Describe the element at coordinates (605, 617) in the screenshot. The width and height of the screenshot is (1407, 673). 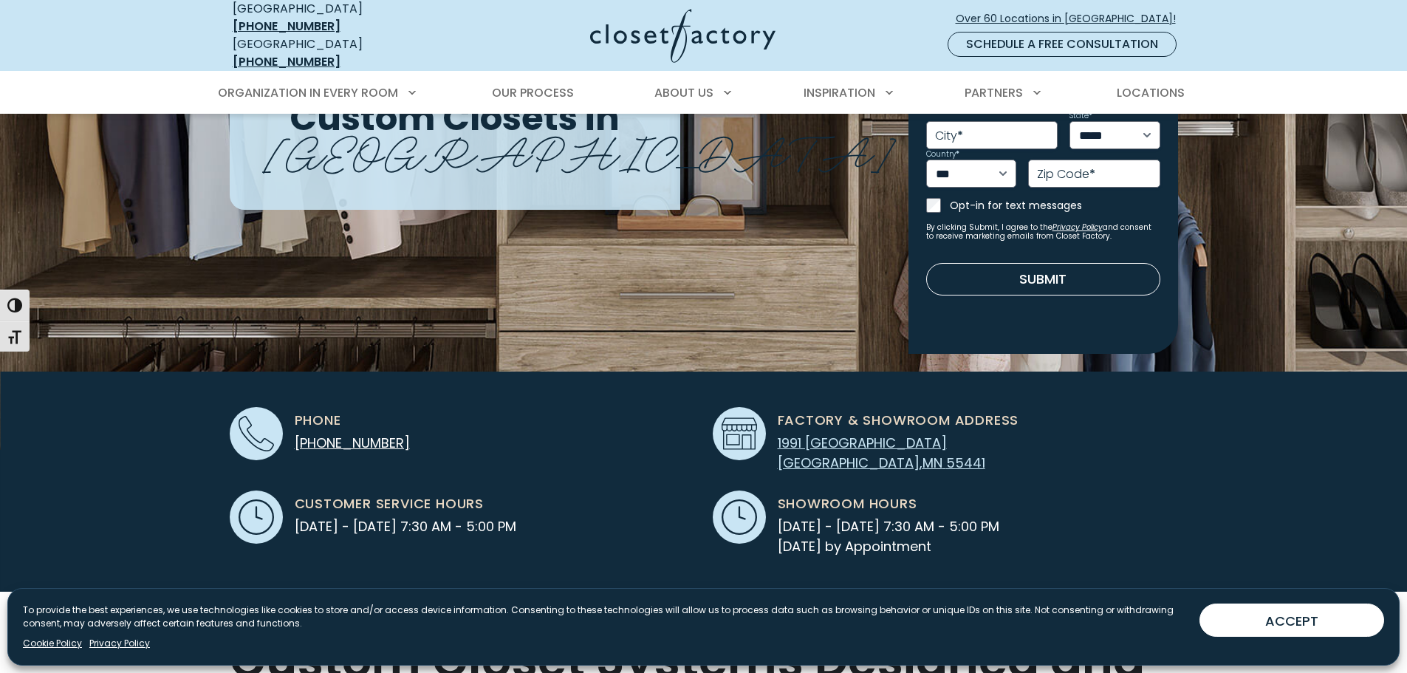
I see `p: To provide the best experiences, we use technologies like cookies to store and/or access device i...` at that location.